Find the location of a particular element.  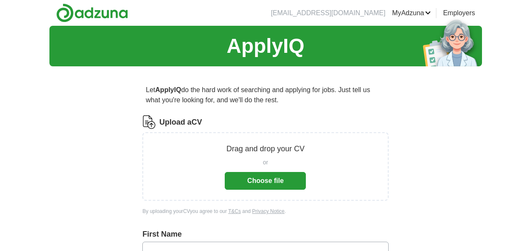

div: By uploading your CV you agree to our and . is located at coordinates (265, 211).